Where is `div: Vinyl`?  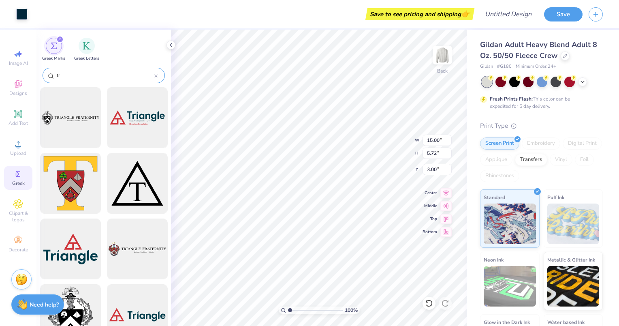 div: Vinyl is located at coordinates (561, 160).